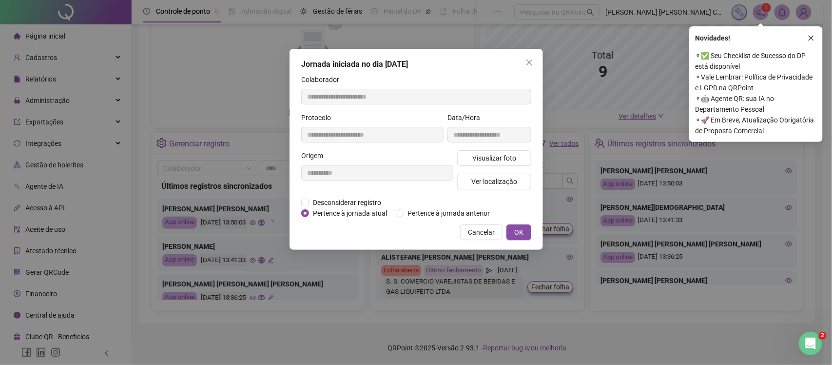 The image size is (832, 365). Describe the element at coordinates (448, 213) in the screenshot. I see `span: Pertence à jornada anterior` at that location.